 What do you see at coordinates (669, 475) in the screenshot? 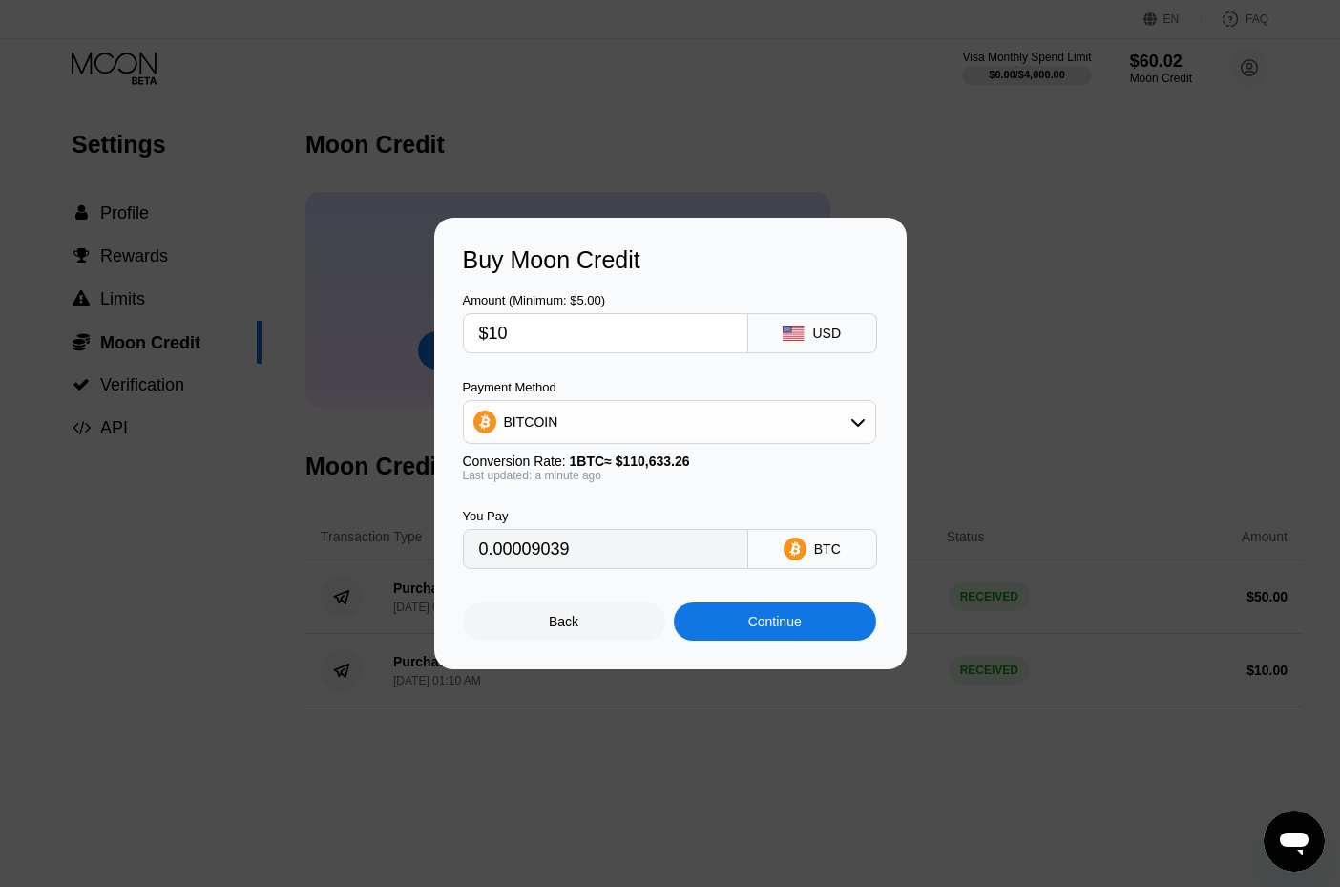
I see `div: Last updated: a minute ago` at bounding box center [669, 475].